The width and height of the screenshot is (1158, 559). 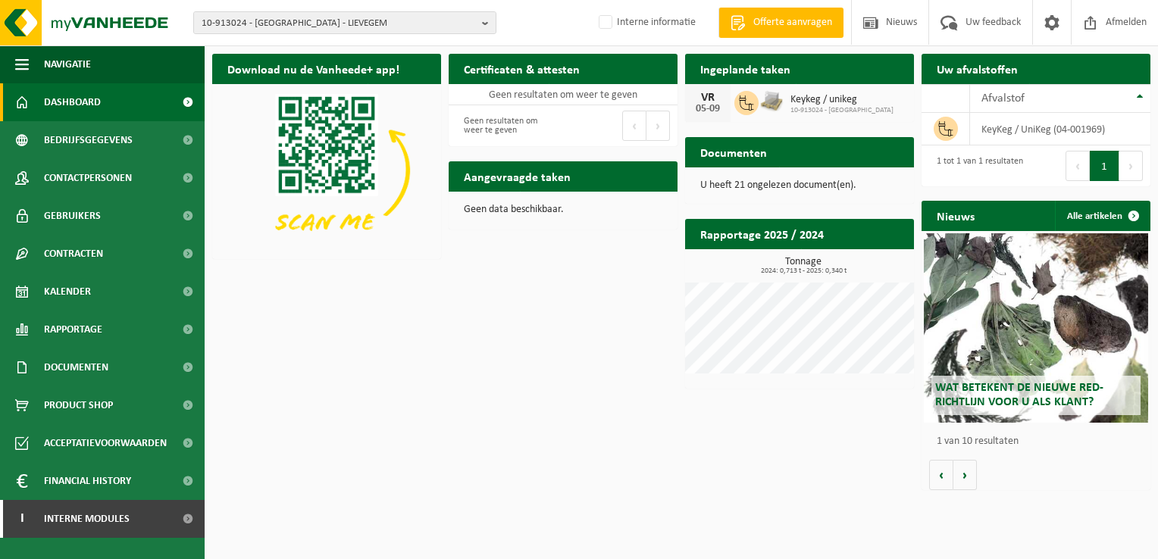 What do you see at coordinates (733, 152) in the screenshot?
I see `h2: Documenten` at bounding box center [733, 152].